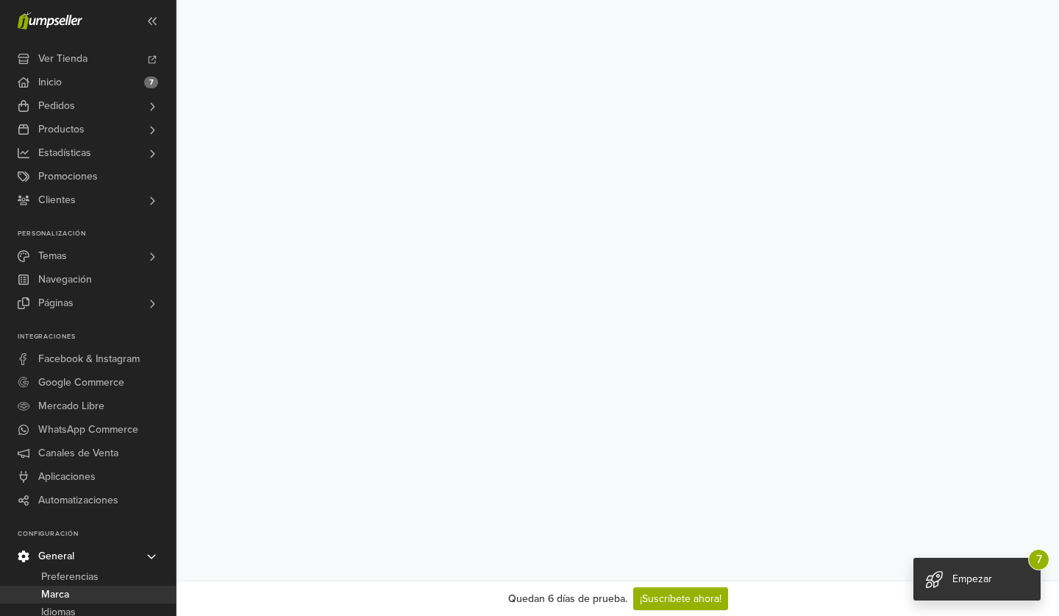  I want to click on span: WhatsApp Commerce, so click(88, 429).